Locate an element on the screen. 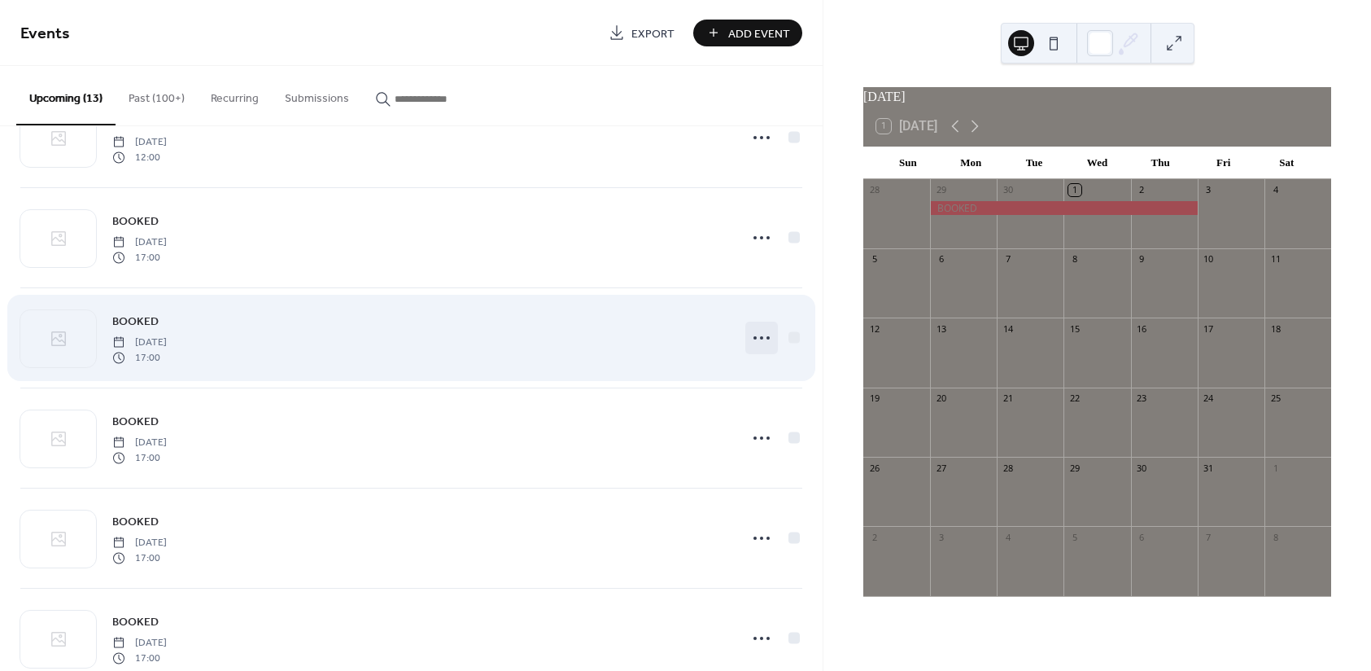 This screenshot has width=1371, height=671. button: Past (100+) is located at coordinates (156, 94).